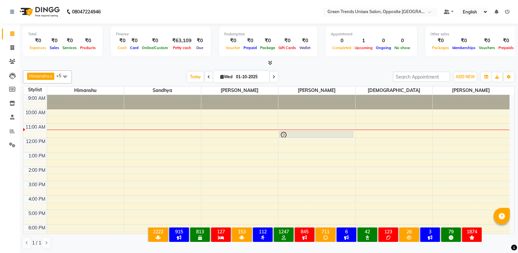 This screenshot has width=518, height=253. I want to click on img: logo, so click(39, 12).